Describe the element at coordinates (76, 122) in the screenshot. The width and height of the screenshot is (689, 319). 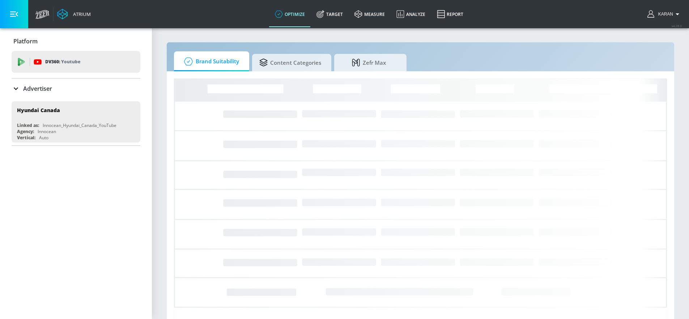
I see `div: Hyundai CanadaLinked as:Innocean_Hyundai_Canada_YouTubeAgency:InnoceanVertical:Auto` at that location.